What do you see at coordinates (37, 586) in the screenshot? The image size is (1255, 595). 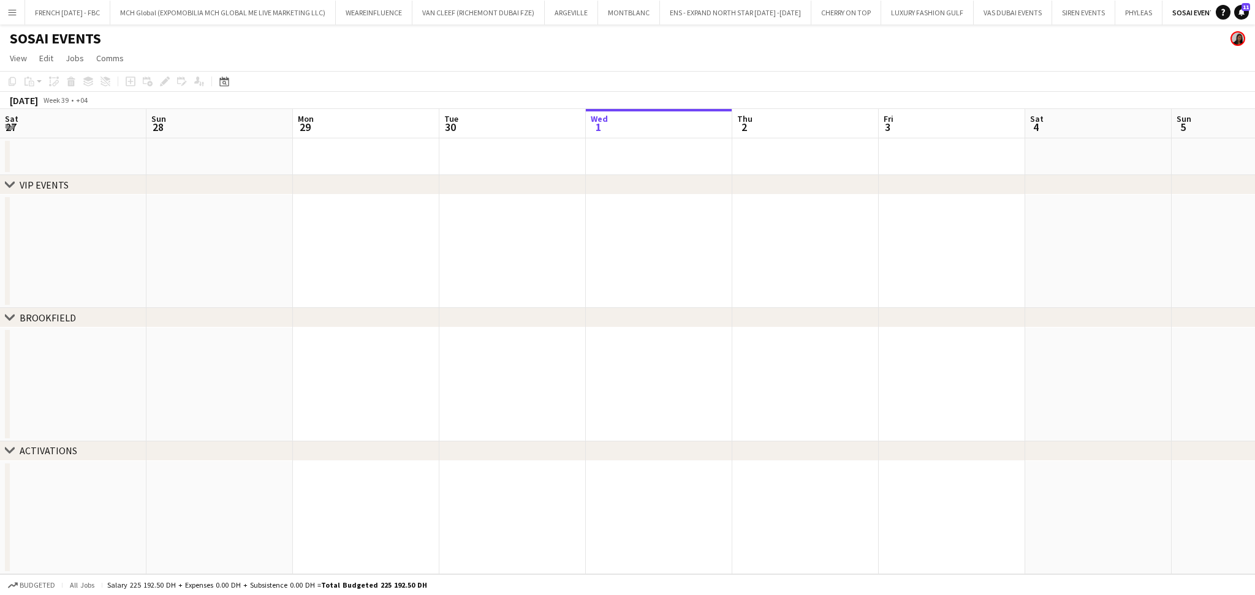 I see `span: Budgeted` at bounding box center [37, 586].